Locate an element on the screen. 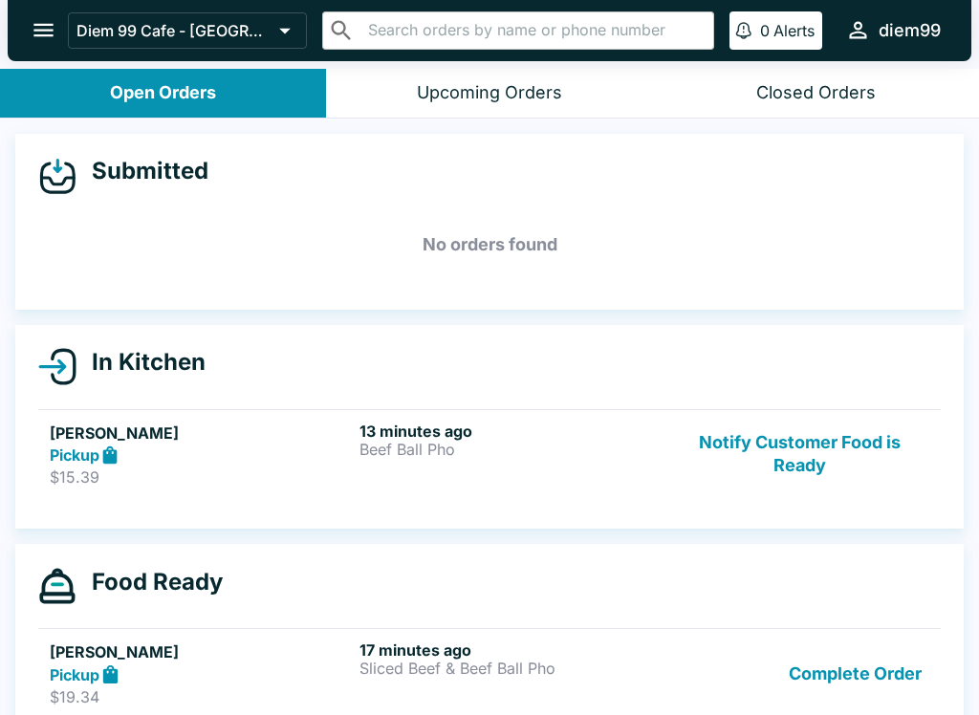  p: Beef Ball Pho is located at coordinates (510, 449).